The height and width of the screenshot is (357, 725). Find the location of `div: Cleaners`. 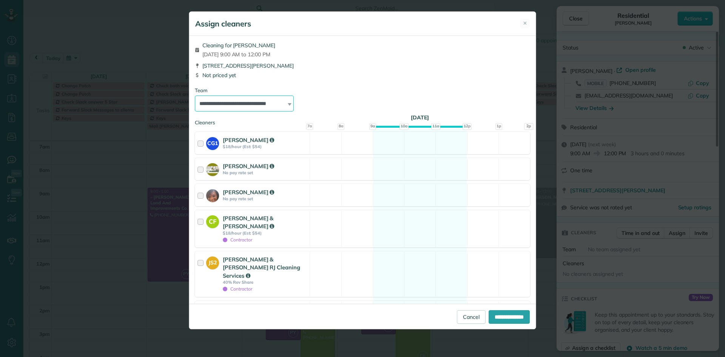

div: Cleaners is located at coordinates (363, 120).